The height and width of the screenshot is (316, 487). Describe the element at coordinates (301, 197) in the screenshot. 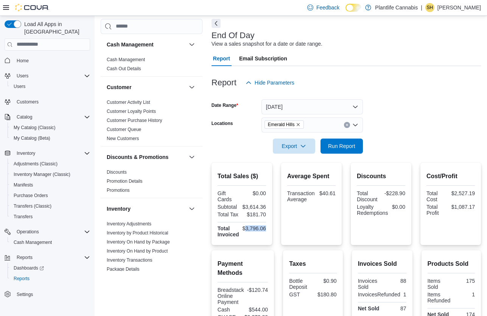

I see `div: Transaction Average` at that location.